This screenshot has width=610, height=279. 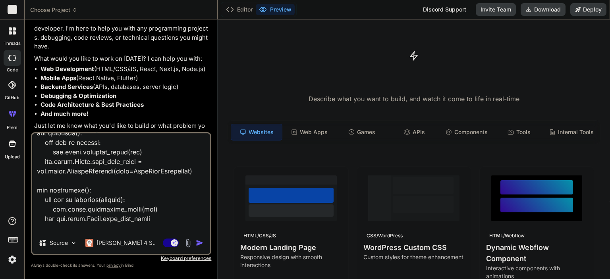 I want to click on p: Just let me know what you'd like to build or what problem you're trying to solve! 🚀, so click(x=122, y=130).